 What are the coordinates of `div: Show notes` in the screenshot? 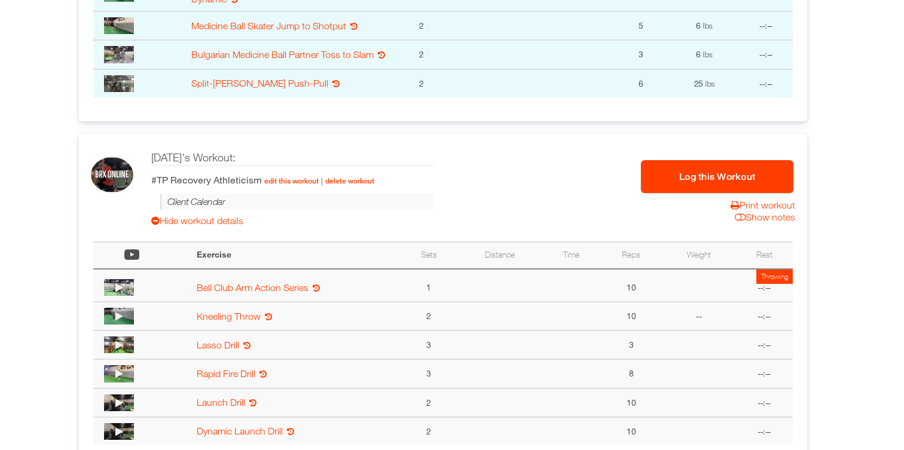 It's located at (761, 217).